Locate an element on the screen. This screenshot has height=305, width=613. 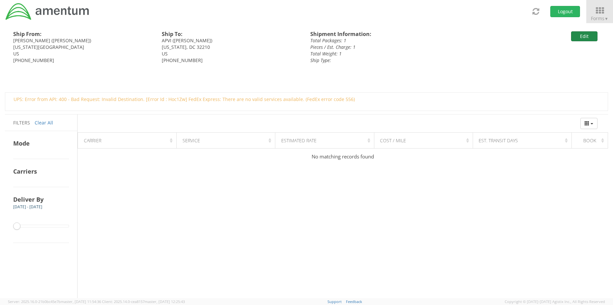
span: Forms is located at coordinates (599, 18).